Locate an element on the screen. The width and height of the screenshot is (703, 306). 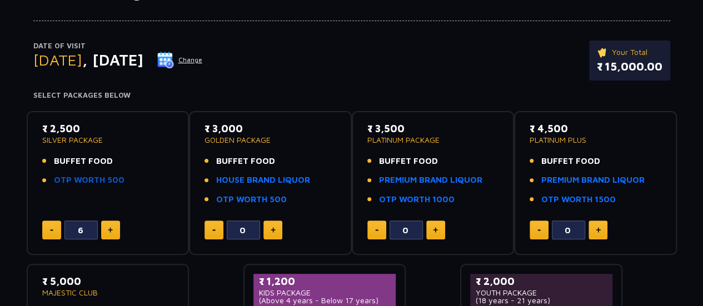
a: OTP WORTH 1000 is located at coordinates (417, 200).